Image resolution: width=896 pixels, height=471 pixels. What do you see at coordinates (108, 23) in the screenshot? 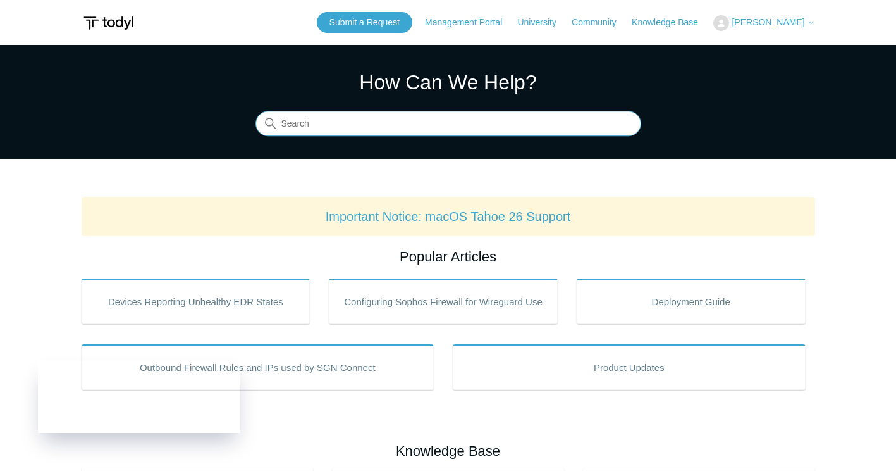
I see `img: Todyl Support Center Help Center home page` at bounding box center [108, 23].